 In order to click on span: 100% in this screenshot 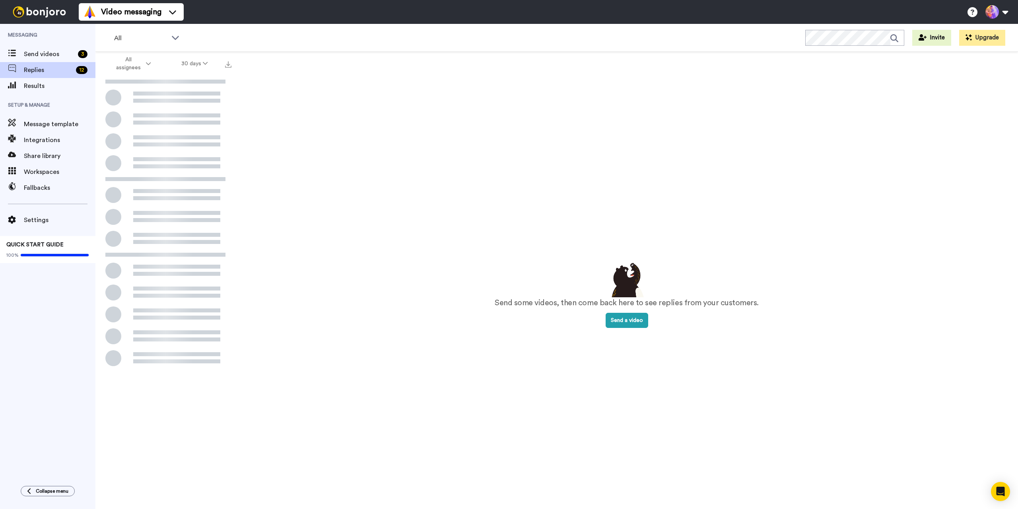, I will do `click(12, 255)`.